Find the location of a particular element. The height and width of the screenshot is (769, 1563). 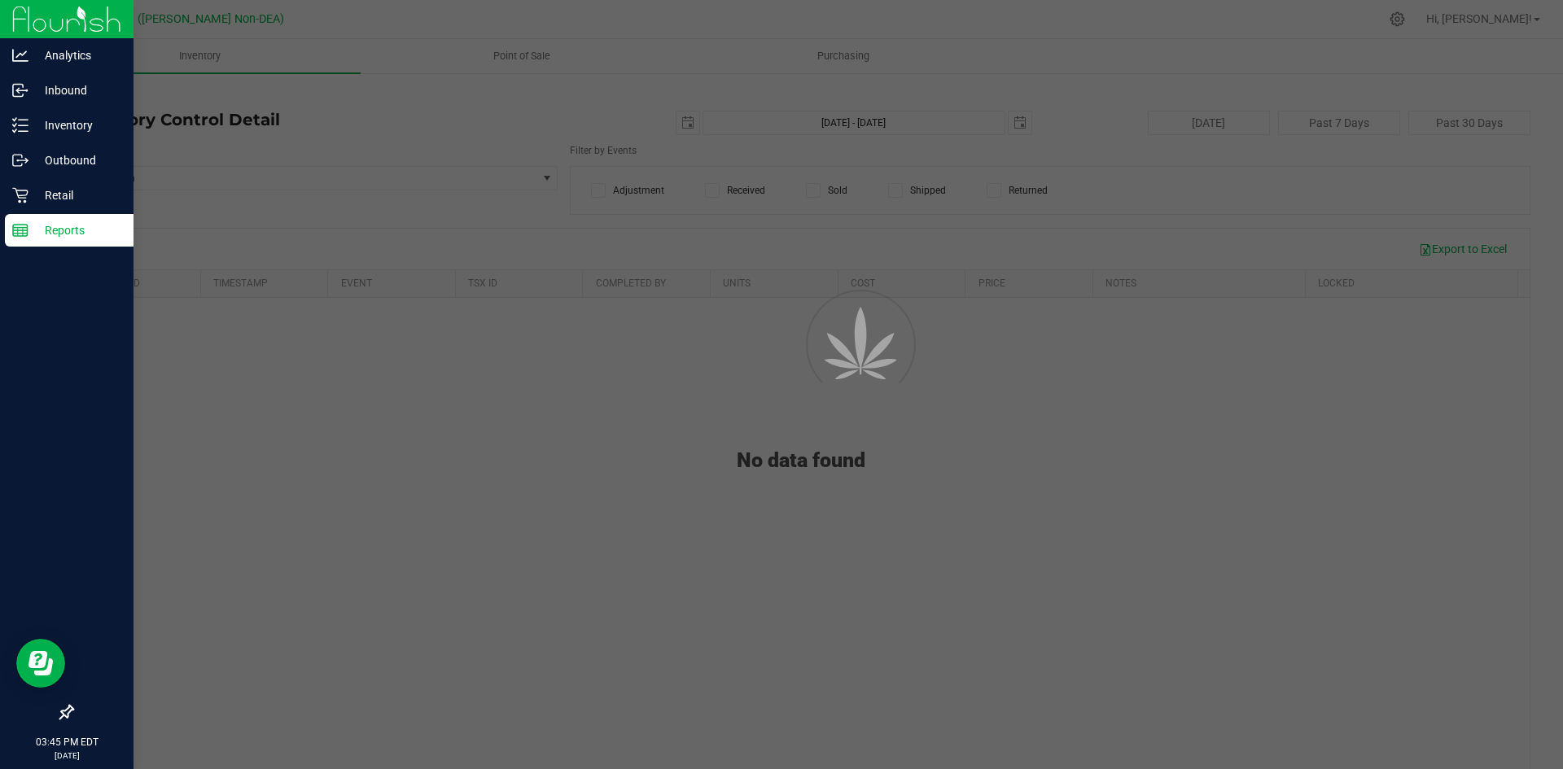

inline-svg: Reports is located at coordinates (20, 230).